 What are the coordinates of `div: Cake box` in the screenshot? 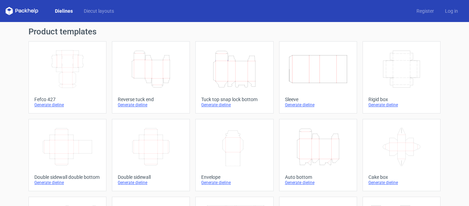 It's located at (402, 177).